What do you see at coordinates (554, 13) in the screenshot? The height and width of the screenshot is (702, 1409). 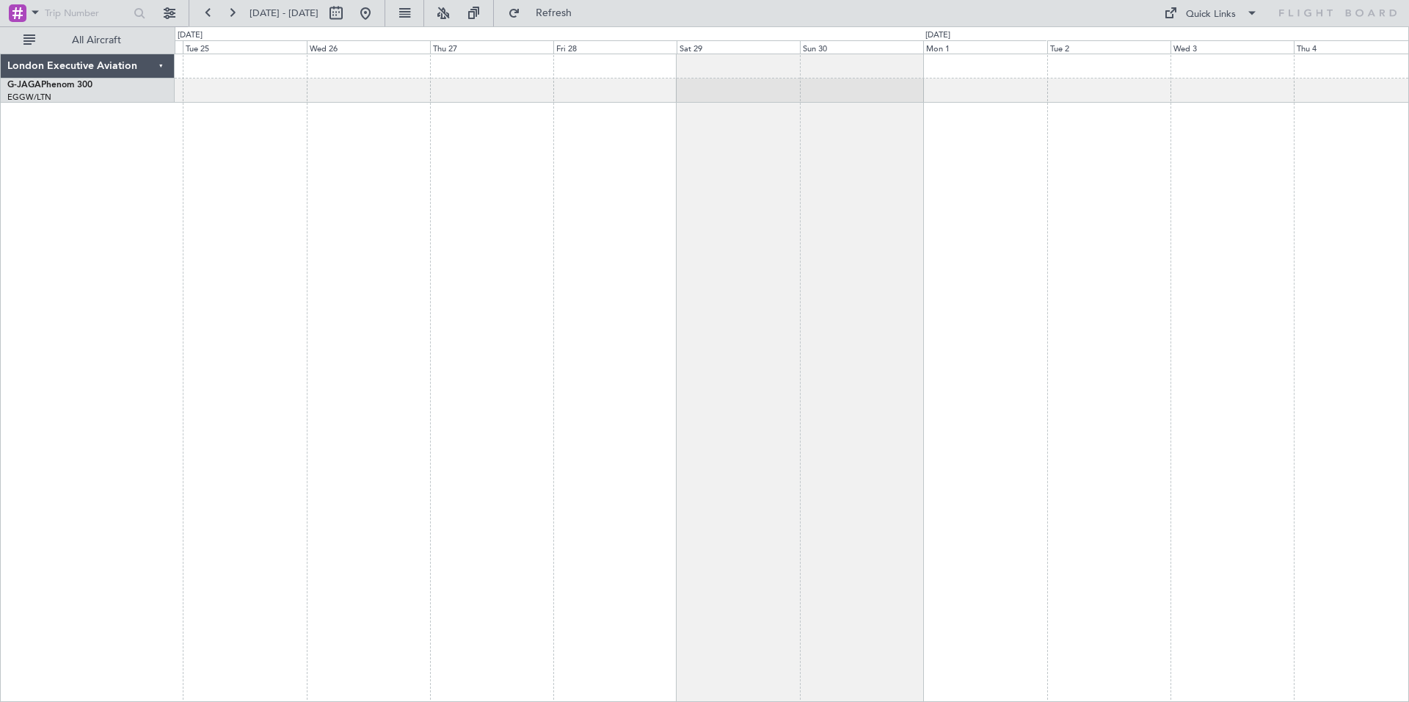 I see `span: Refresh` at bounding box center [554, 13].